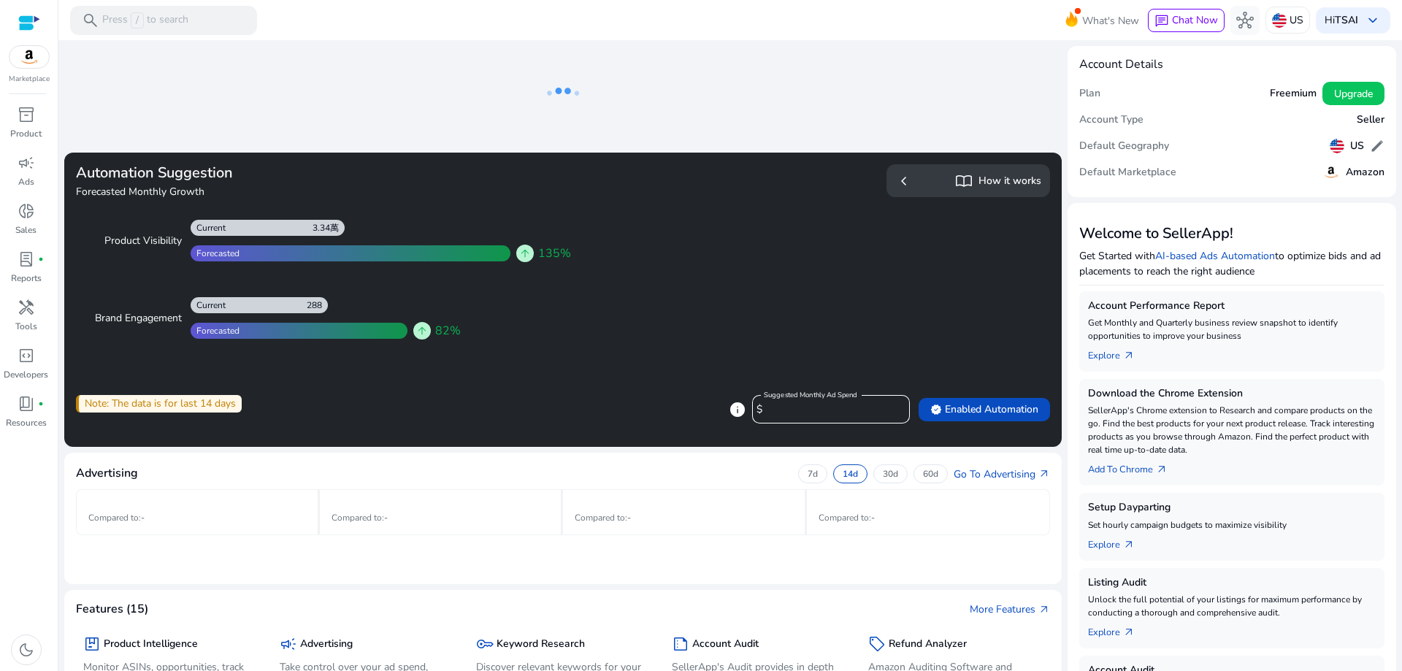  What do you see at coordinates (26, 375) in the screenshot?
I see `p: Developers` at bounding box center [26, 375].